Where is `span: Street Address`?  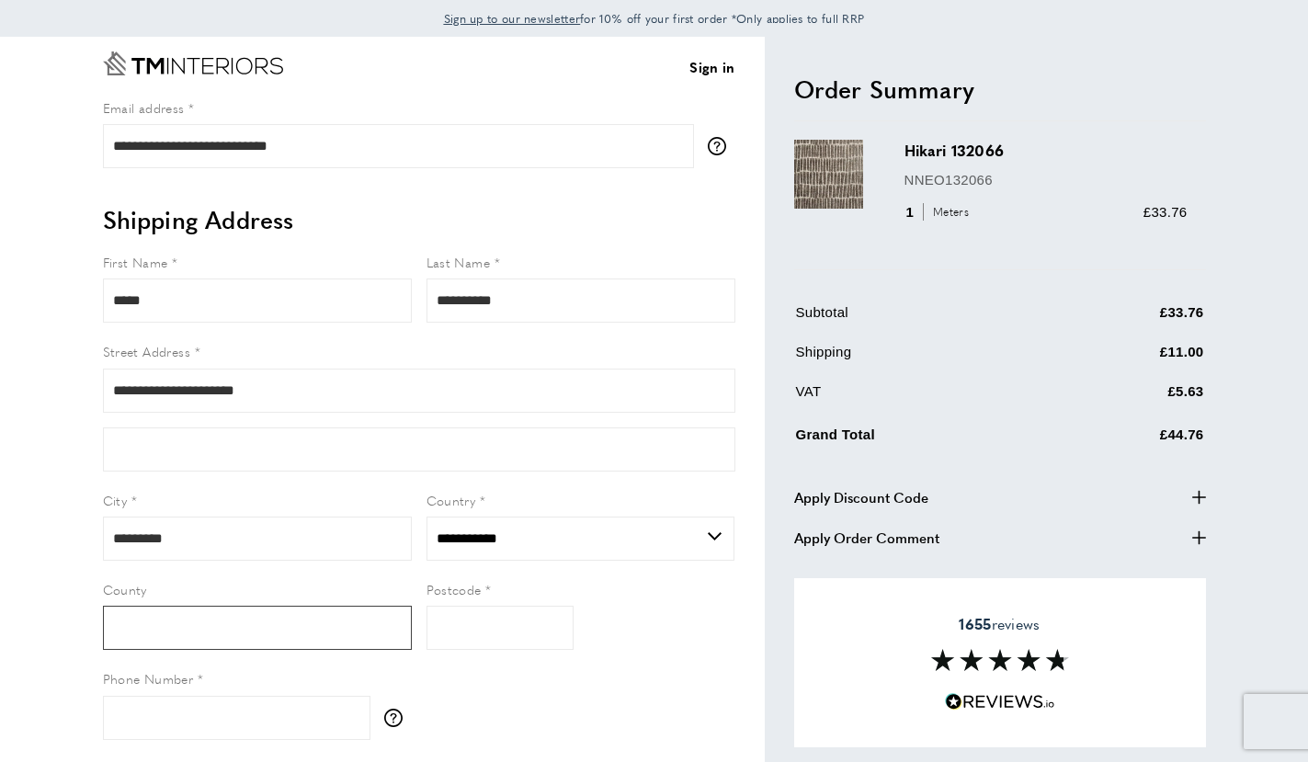 span: Street Address is located at coordinates (147, 351).